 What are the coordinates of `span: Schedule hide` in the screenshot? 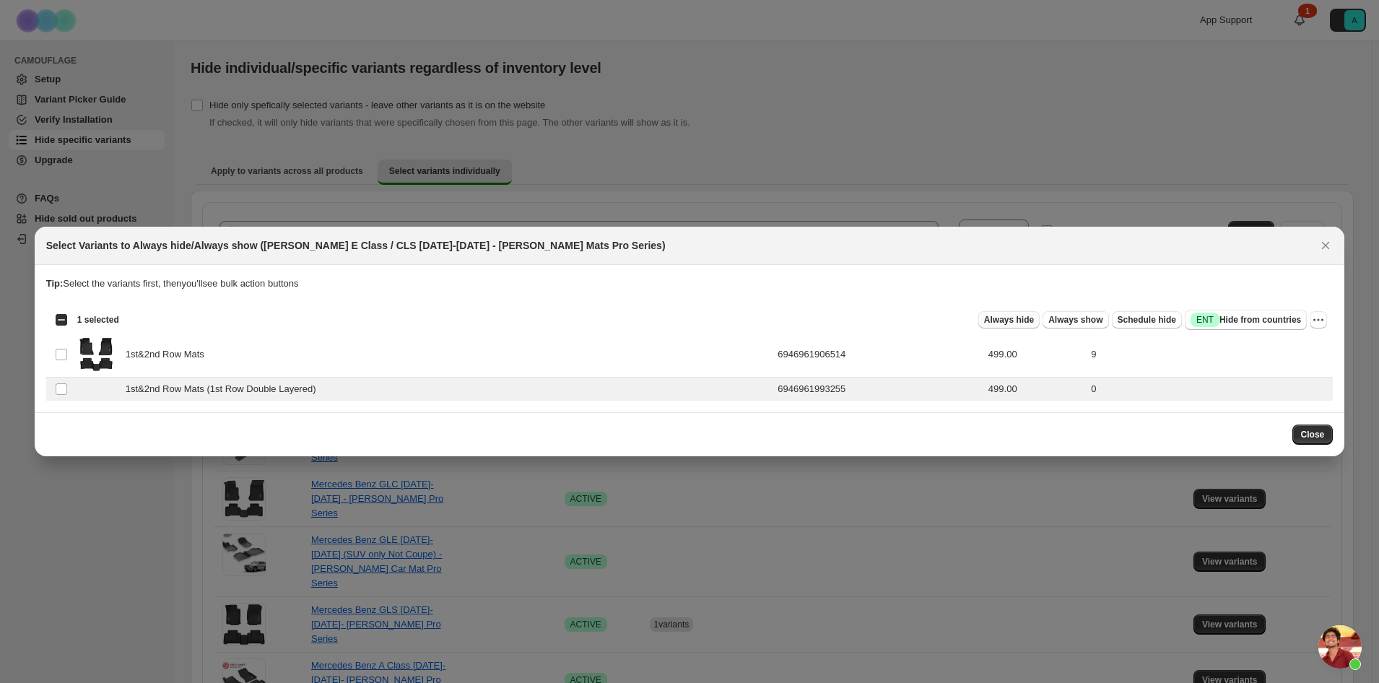 It's located at (1146, 320).